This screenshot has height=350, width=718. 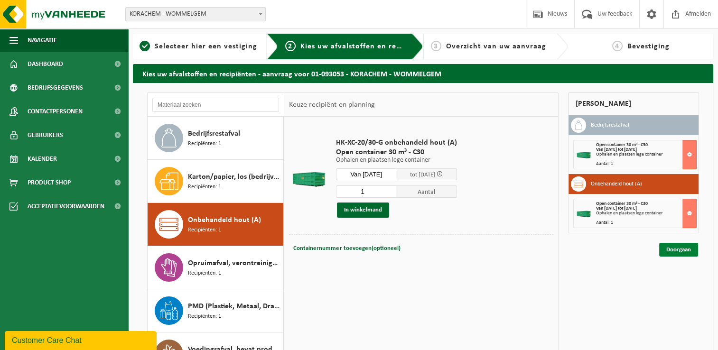 I want to click on span: PMD (Plastiek, Metaal, Drankkartons) (bedrijven), so click(x=234, y=306).